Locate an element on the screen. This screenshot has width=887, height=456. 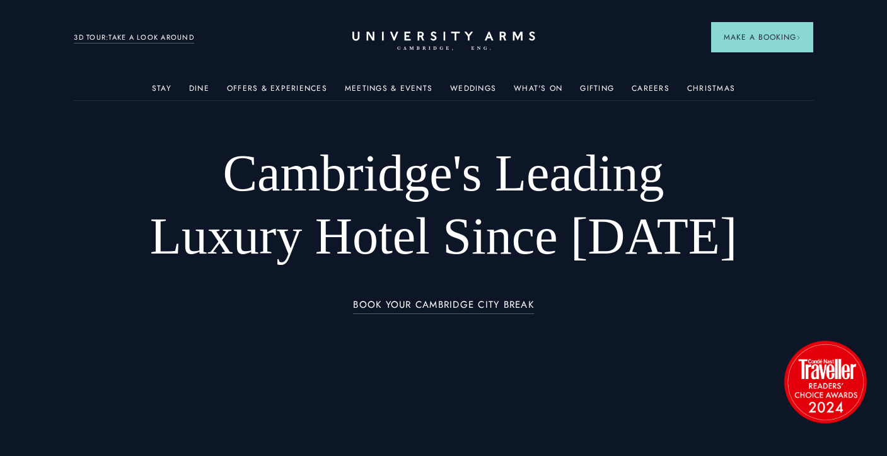
img: Arrow icon is located at coordinates (798, 37).